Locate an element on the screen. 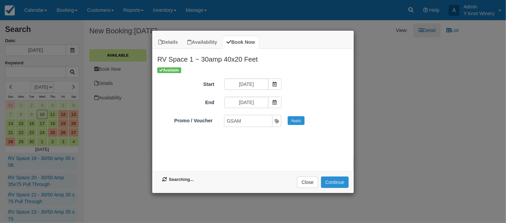 This screenshot has width=506, height=223. span: Available is located at coordinates (169, 70).